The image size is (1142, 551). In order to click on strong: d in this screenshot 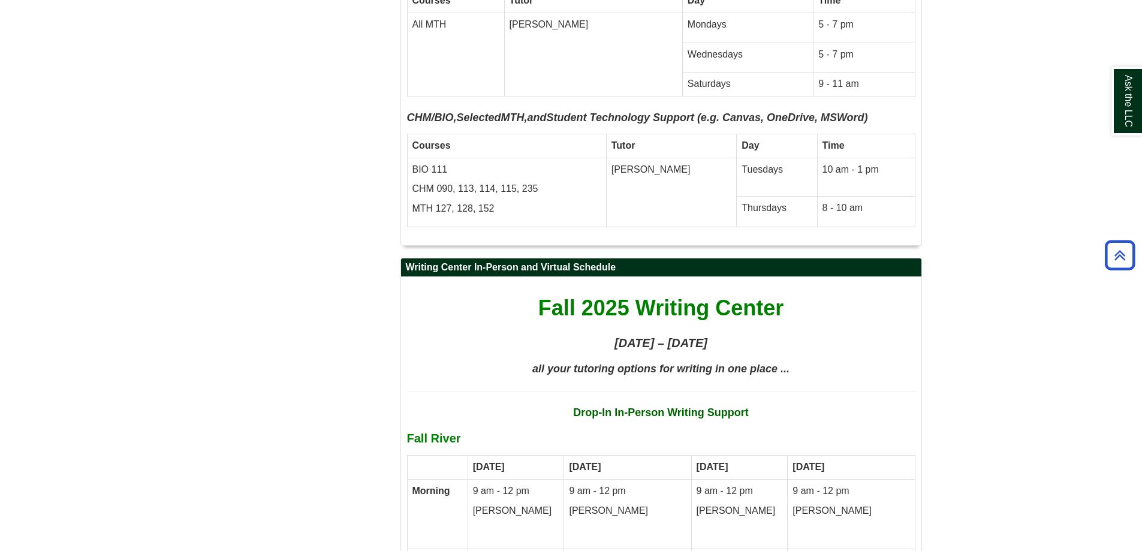, I will do `click(498, 118)`.